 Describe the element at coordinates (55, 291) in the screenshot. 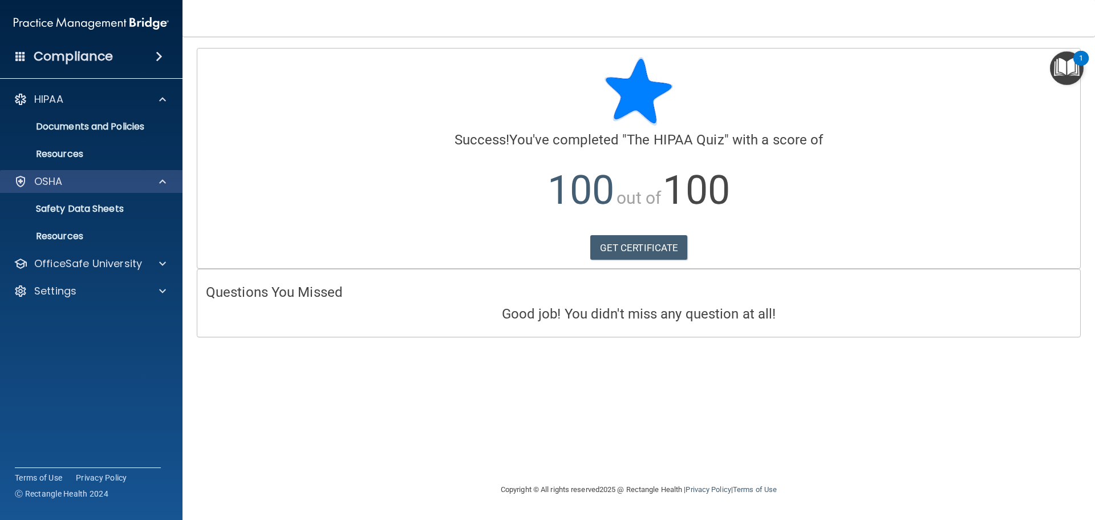

I see `p: Settings` at that location.